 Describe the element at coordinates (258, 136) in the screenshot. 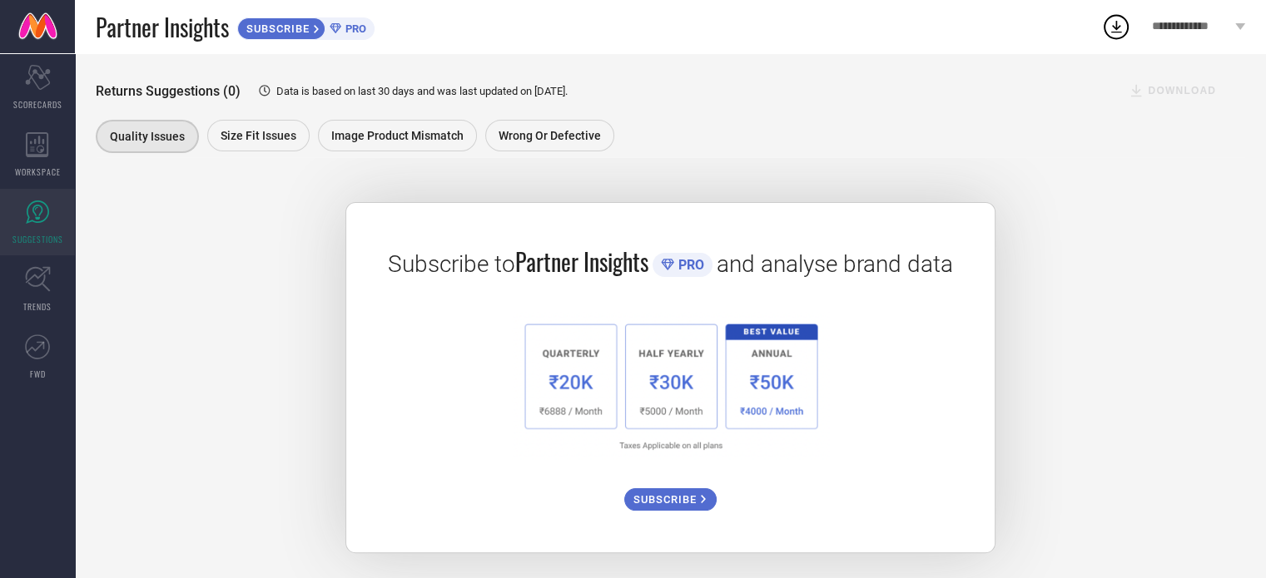

I see `span: Size fit issues` at that location.